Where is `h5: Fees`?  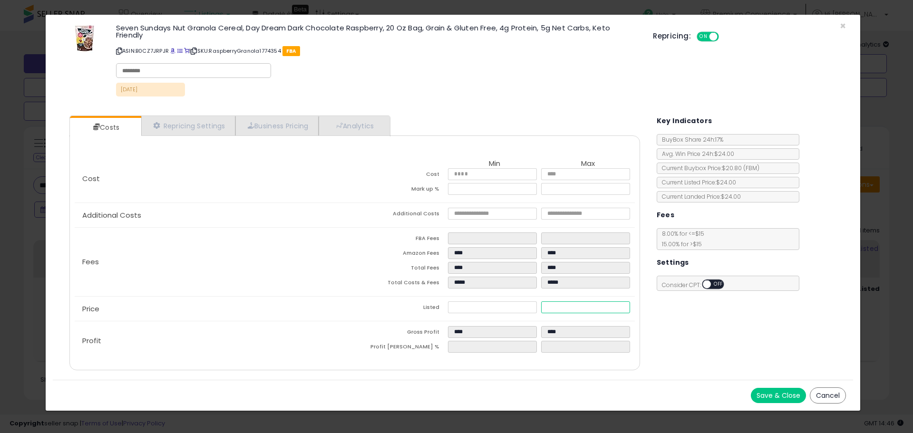 h5: Fees is located at coordinates (666, 215).